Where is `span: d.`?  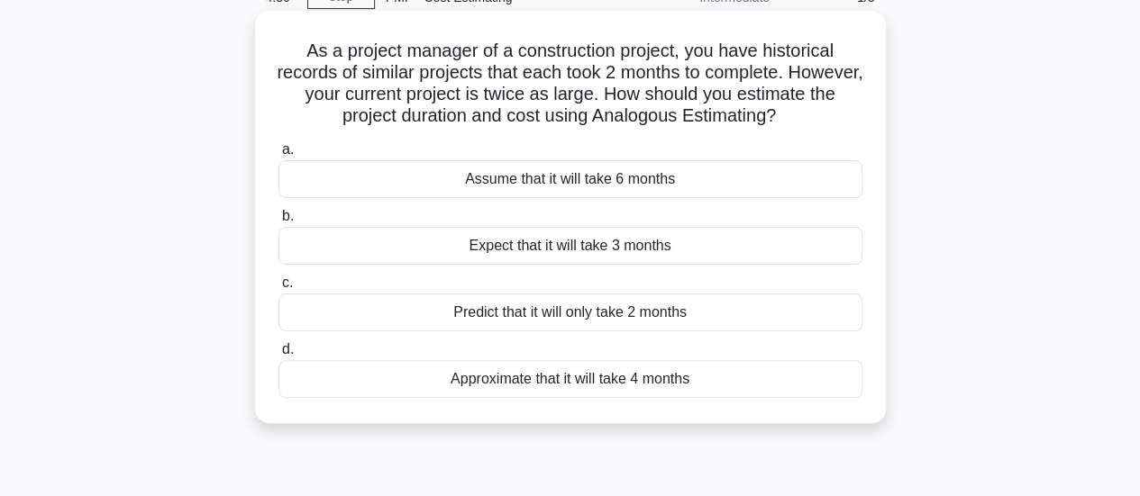
span: d. is located at coordinates (287, 349).